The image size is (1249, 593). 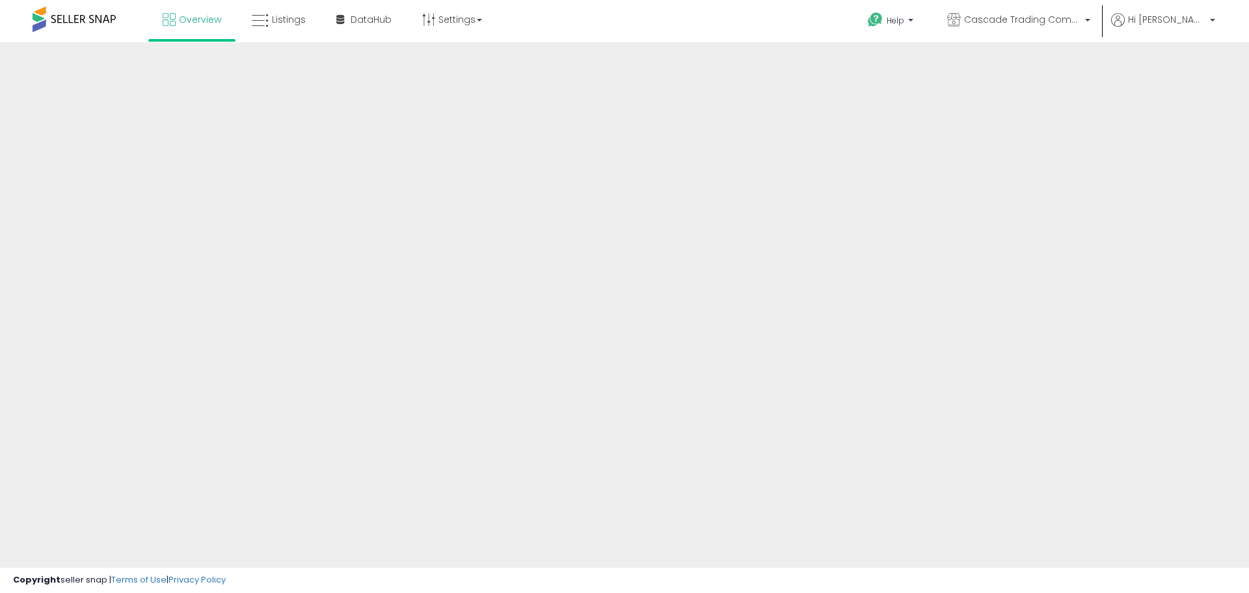 What do you see at coordinates (119, 580) in the screenshot?
I see `div: seller snap | |` at bounding box center [119, 580].